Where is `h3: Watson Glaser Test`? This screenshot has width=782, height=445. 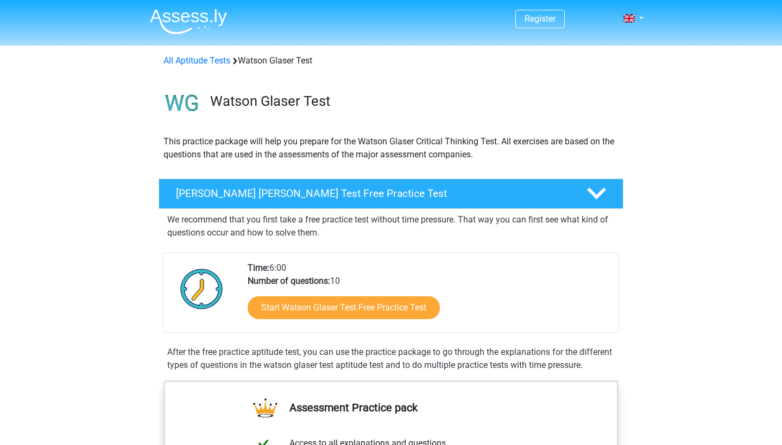 h3: Watson Glaser Test is located at coordinates (412, 101).